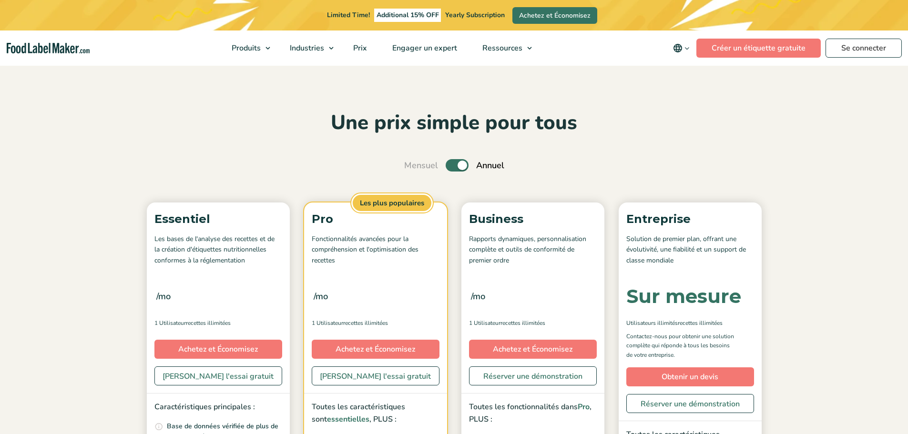 This screenshot has width=908, height=434. Describe the element at coordinates (652, 323) in the screenshot. I see `span: Utilisateurs illimités` at that location.